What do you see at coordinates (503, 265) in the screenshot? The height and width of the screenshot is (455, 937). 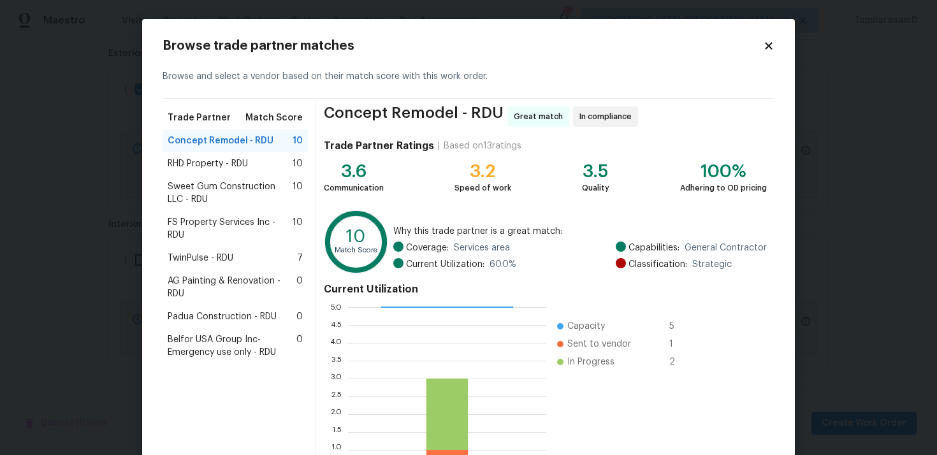 I see `span: 60.0 %` at bounding box center [503, 265].